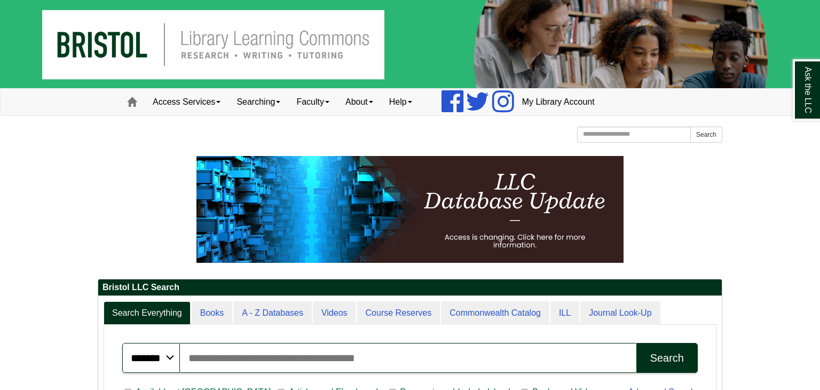 The image size is (820, 390). What do you see at coordinates (186, 102) in the screenshot?
I see `a: Access Services` at bounding box center [186, 102].